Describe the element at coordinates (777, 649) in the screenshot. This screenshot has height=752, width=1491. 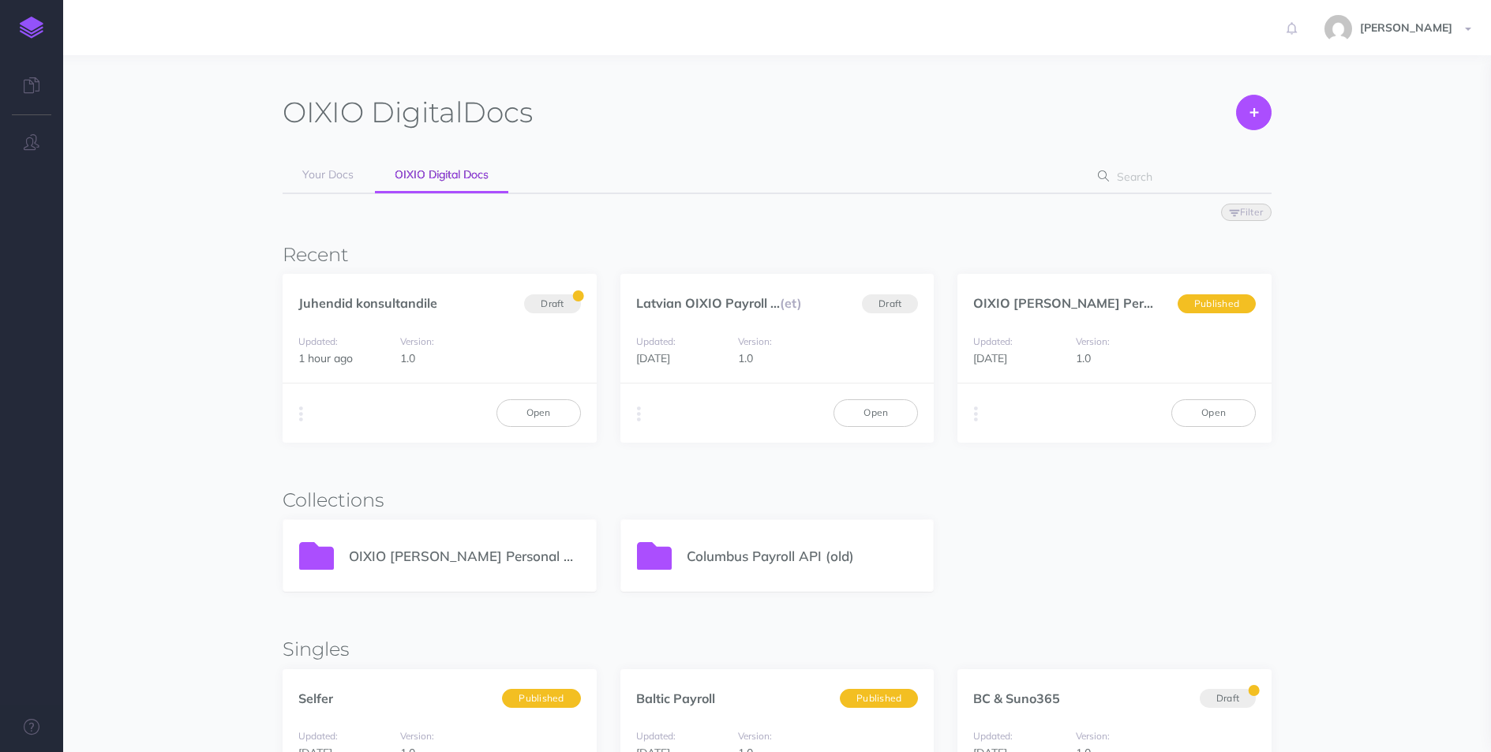
I see `h3: Singles` at that location.